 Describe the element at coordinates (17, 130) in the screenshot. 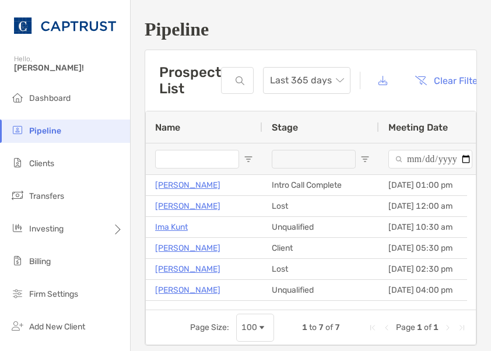

I see `img: pipeline icon` at that location.